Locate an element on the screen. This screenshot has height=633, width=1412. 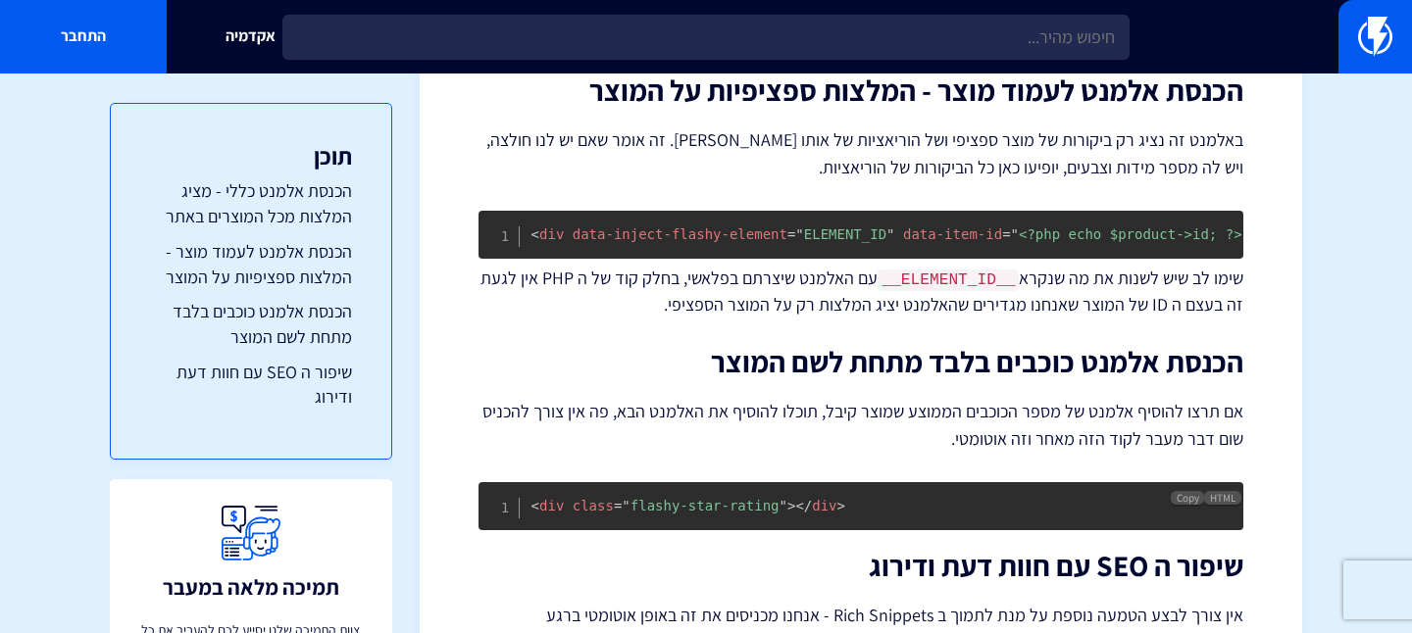
a: שיפור ה SEO עם חוות דעת ודירוג is located at coordinates (251, 384).